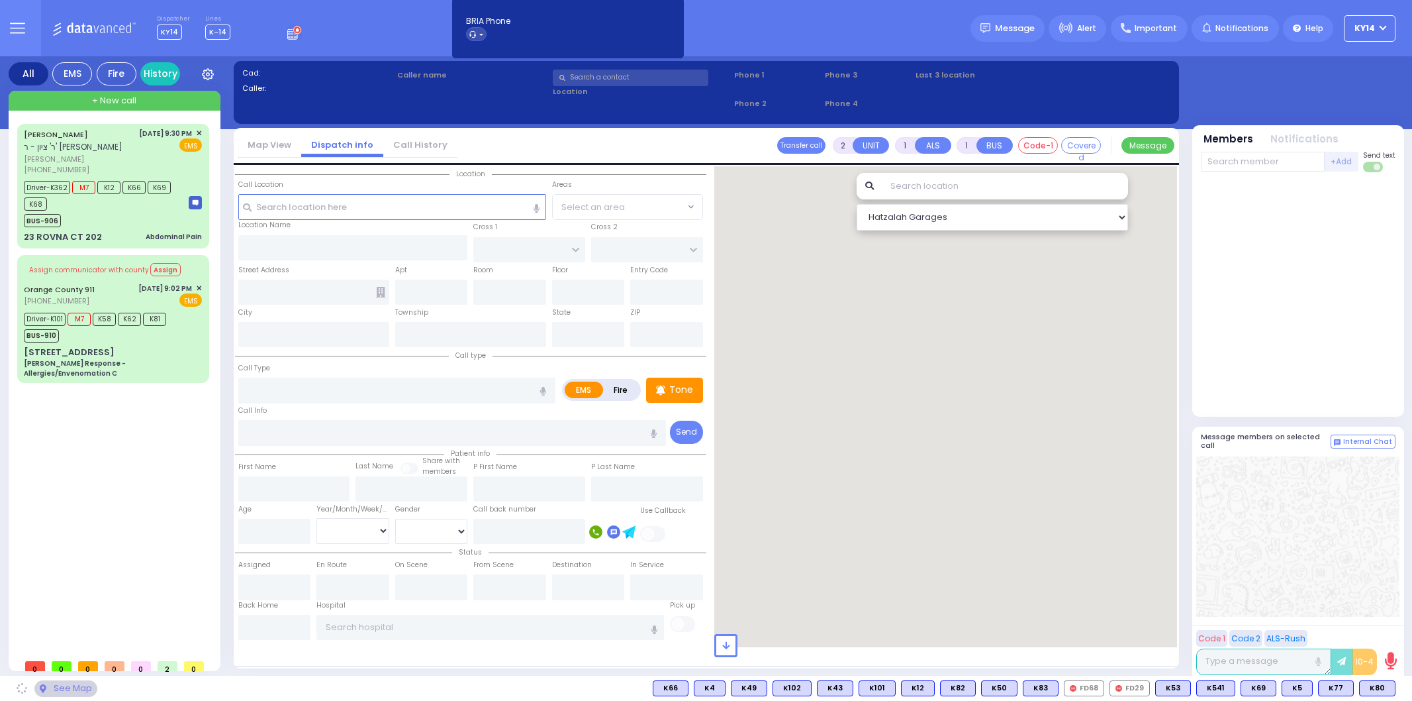 The image size is (1412, 701). Describe the element at coordinates (671, 688) in the screenshot. I see `div: K66` at that location.